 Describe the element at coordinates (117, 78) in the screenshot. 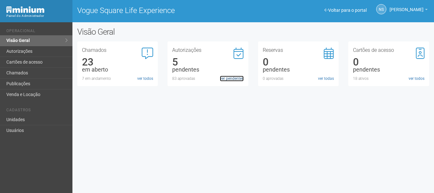

I see `div: 7 em andamento` at that location.